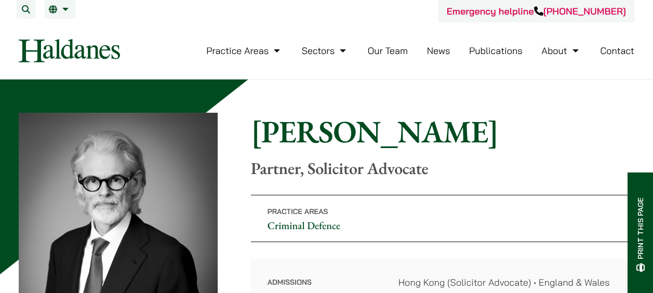 The image size is (653, 293). I want to click on span: Practice Areas, so click(298, 211).